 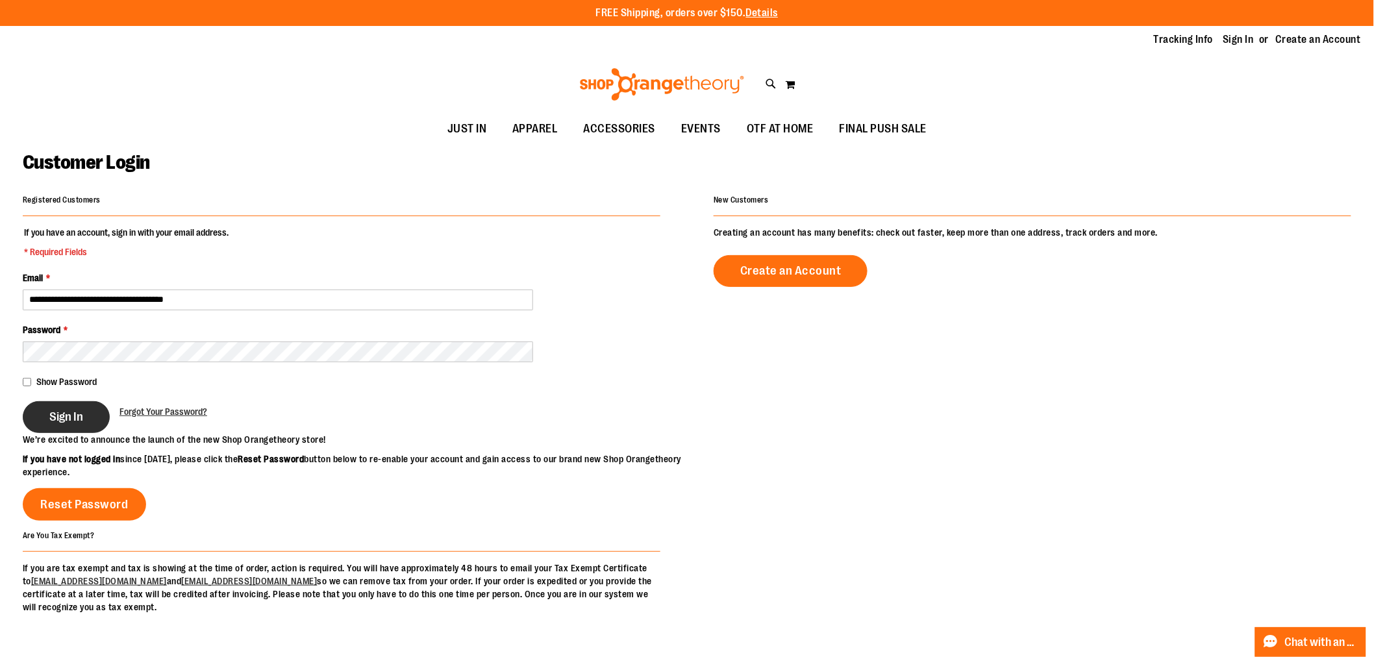 I want to click on span: Email, so click(x=32, y=278).